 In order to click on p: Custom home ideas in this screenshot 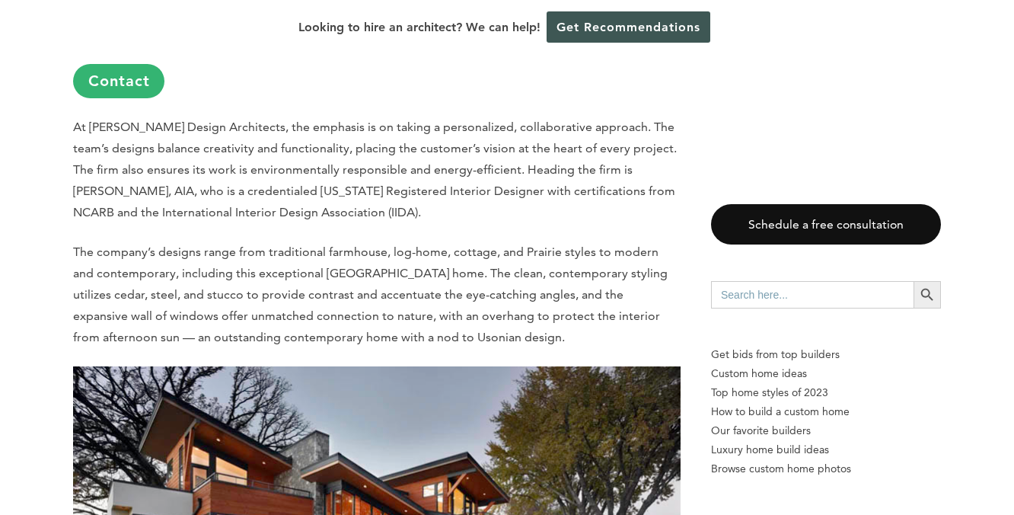, I will do `click(826, 373)`.